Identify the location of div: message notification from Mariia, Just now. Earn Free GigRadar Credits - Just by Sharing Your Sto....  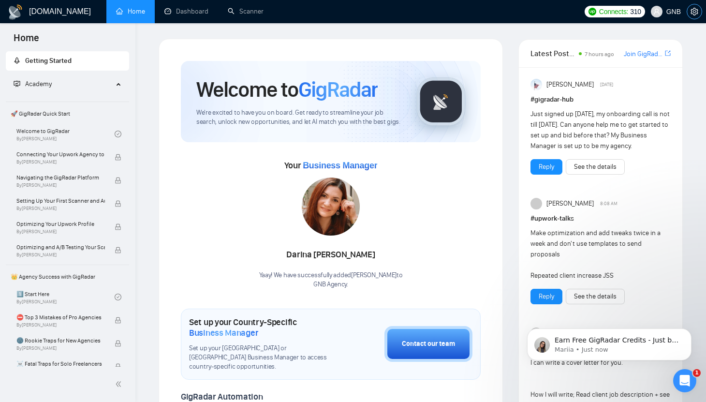
(97, 36).